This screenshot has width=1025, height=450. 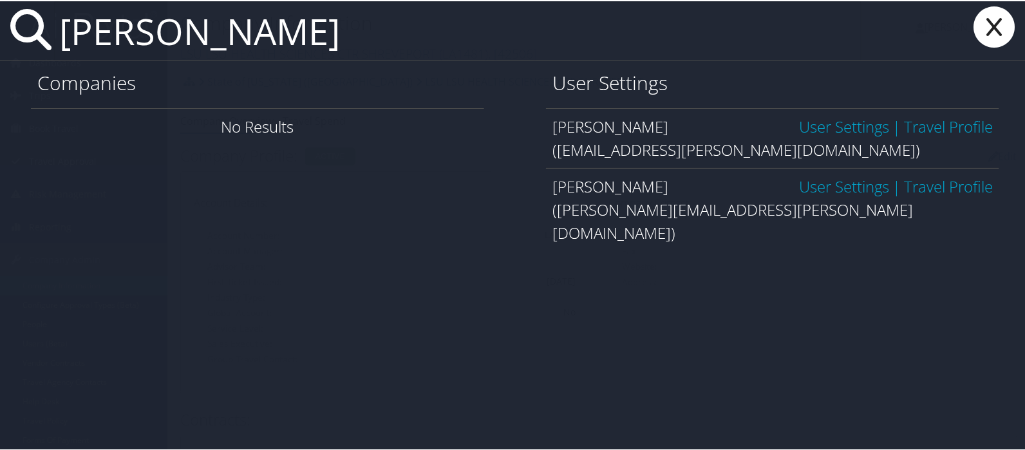 I want to click on h1: Companies, so click(x=258, y=82).